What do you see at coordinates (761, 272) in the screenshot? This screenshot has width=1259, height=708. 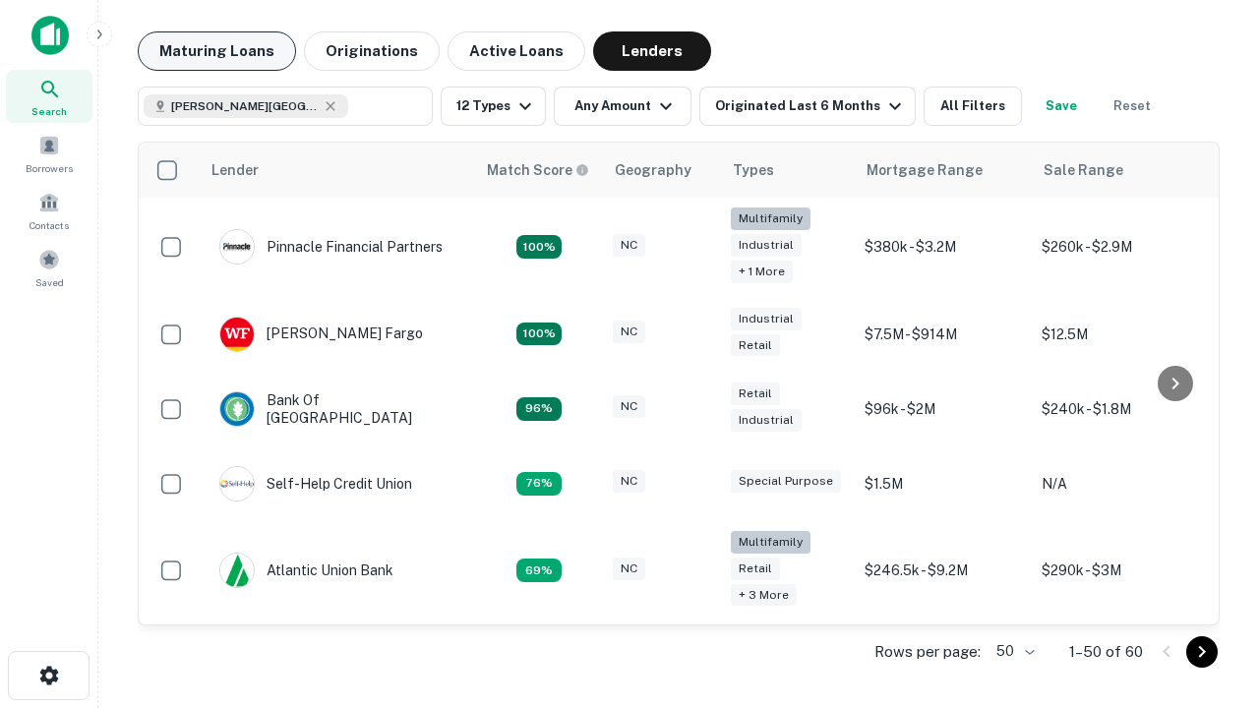 I see `div: + 1 more` at bounding box center [761, 272].